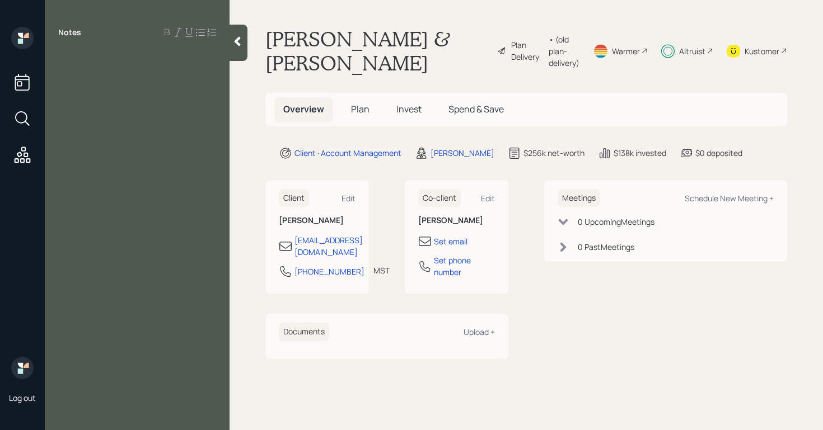  Describe the element at coordinates (692, 51) in the screenshot. I see `div: Altruist` at that location.